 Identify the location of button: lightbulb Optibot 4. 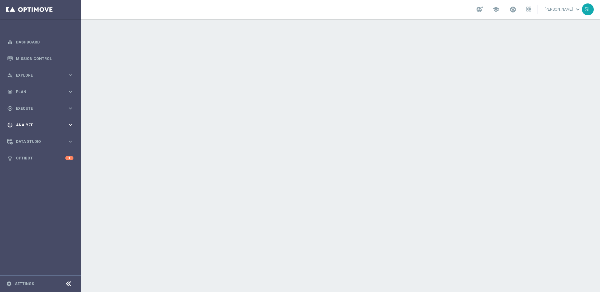
(40, 158).